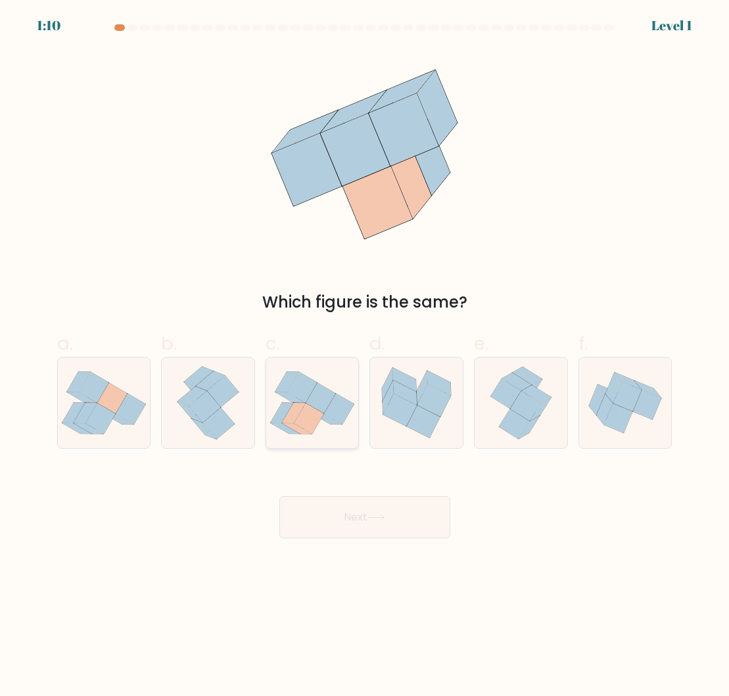 Image resolution: width=729 pixels, height=696 pixels. What do you see at coordinates (672, 26) in the screenshot?
I see `div: Level 1` at bounding box center [672, 26].